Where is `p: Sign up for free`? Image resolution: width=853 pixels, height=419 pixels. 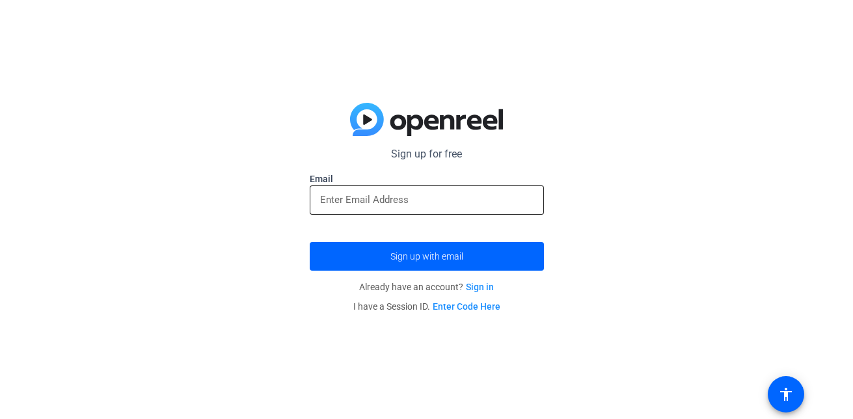 p: Sign up for free is located at coordinates (427, 154).